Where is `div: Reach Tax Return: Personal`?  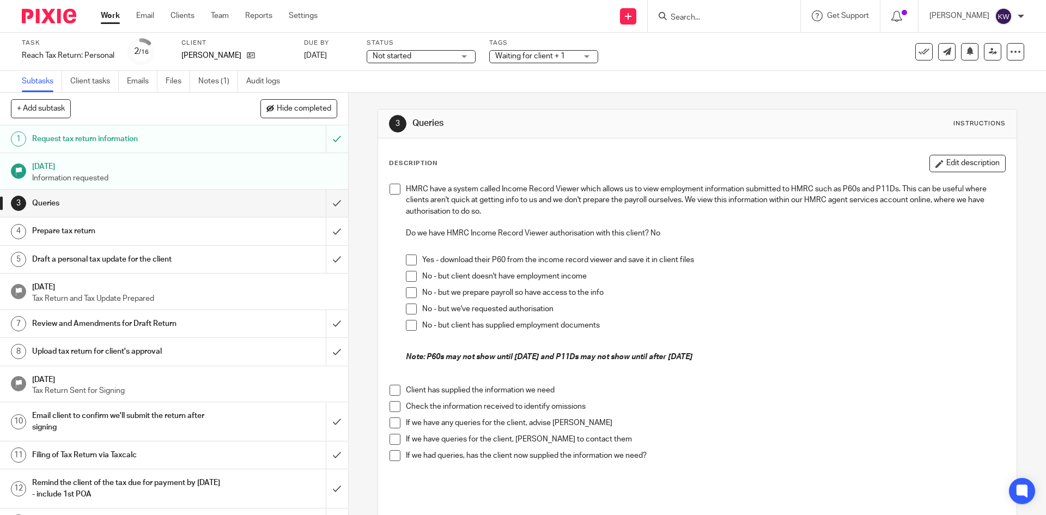 div: Reach Tax Return: Personal is located at coordinates (68, 56).